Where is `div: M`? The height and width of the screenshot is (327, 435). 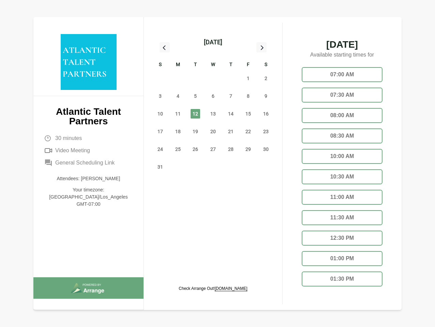
div: M is located at coordinates (178, 65).